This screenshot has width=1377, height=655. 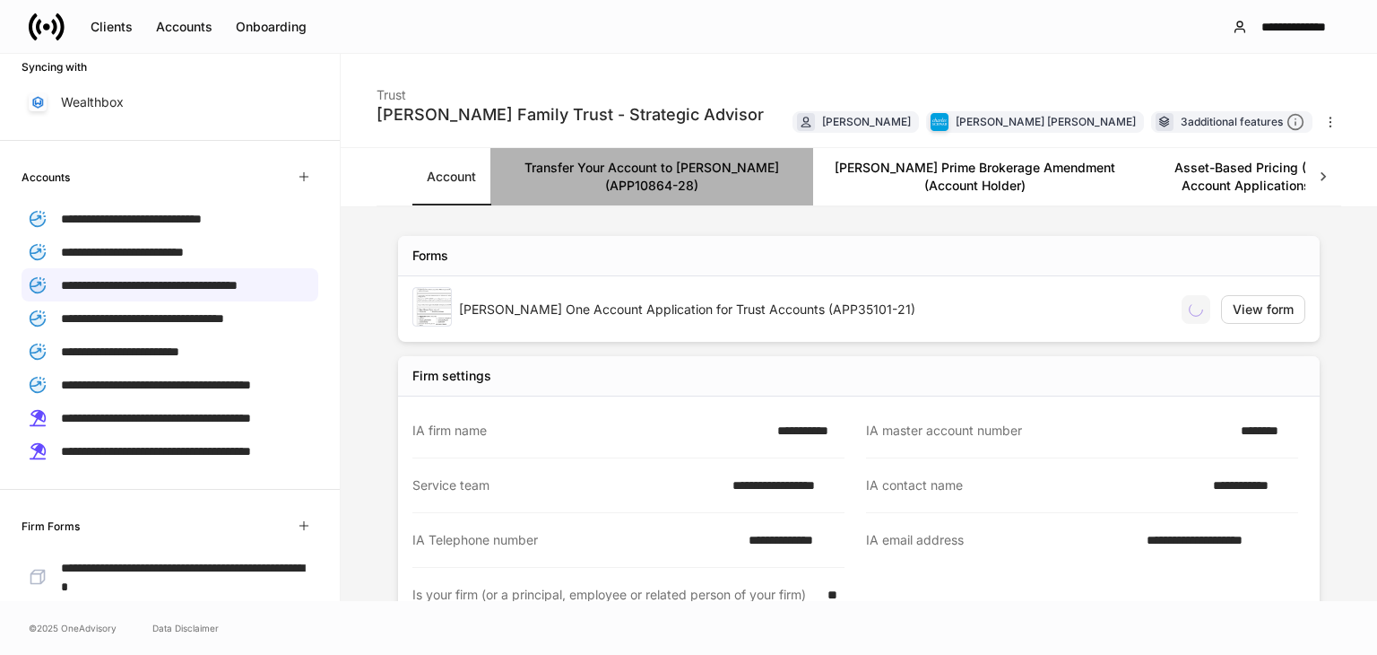 What do you see at coordinates (1034, 485) in the screenshot?
I see `div: IA contact name` at bounding box center [1034, 485].